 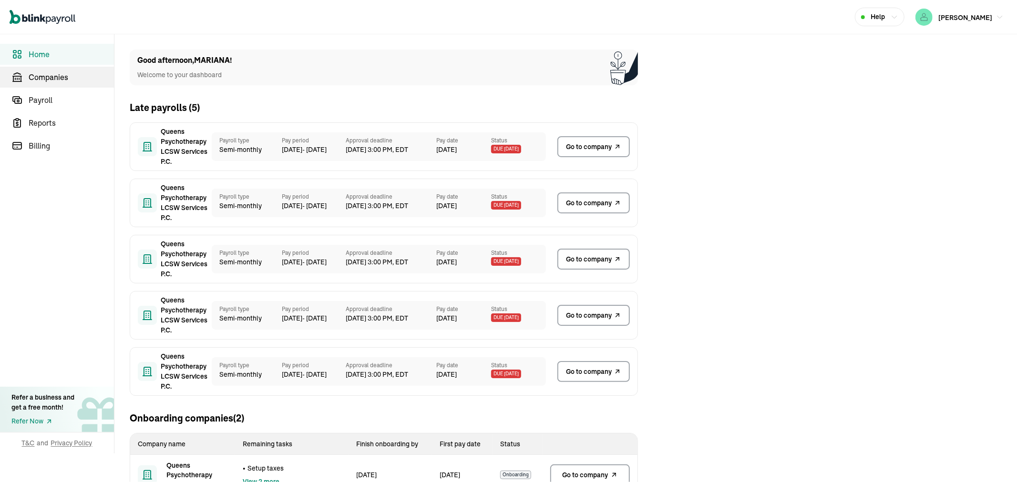 I want to click on th: Remaining tasks, so click(x=292, y=444).